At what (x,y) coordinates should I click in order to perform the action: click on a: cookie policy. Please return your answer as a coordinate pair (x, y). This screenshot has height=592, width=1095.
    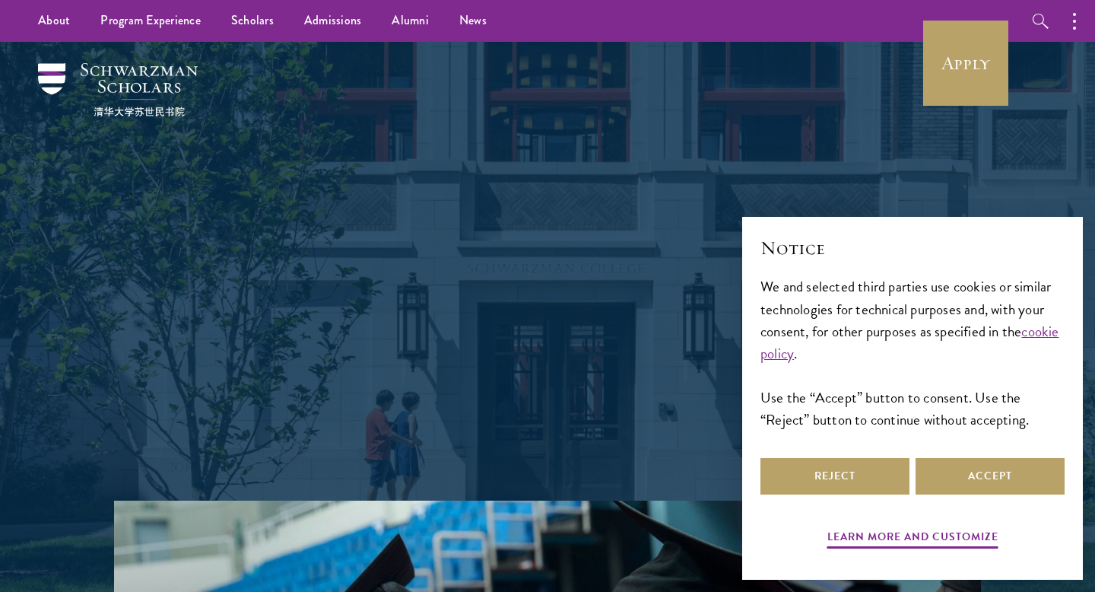
    Looking at the image, I should click on (910, 342).